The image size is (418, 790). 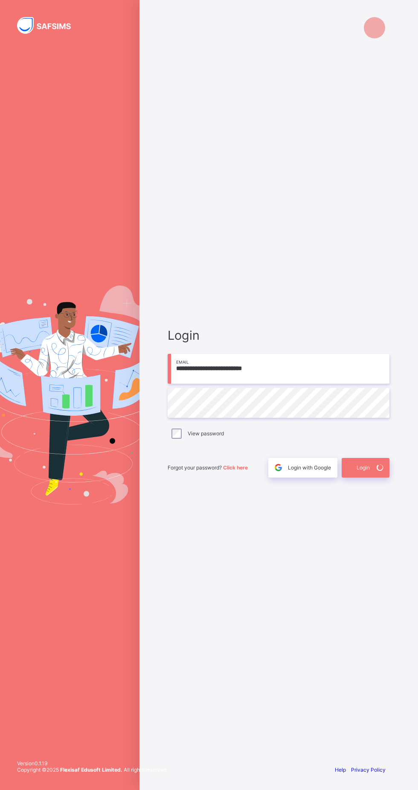 I want to click on a: Privacy Policy, so click(x=368, y=770).